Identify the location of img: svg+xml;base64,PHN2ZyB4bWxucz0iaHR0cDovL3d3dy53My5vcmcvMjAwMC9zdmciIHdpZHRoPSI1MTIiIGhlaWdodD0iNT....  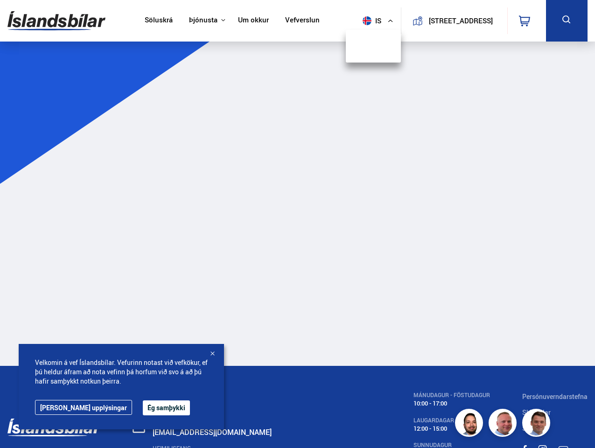
(367, 21).